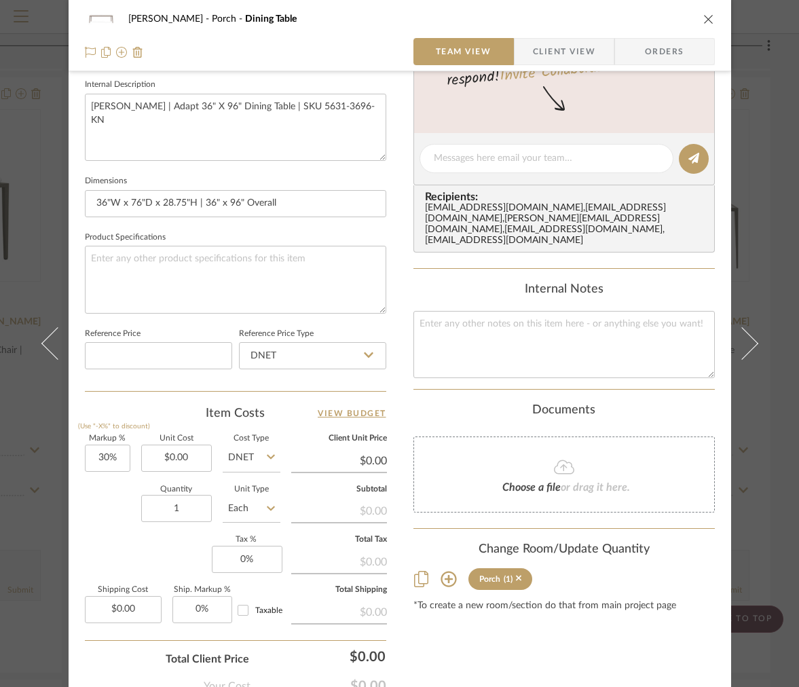 The width and height of the screenshot is (799, 687). I want to click on span: Dining Table, so click(271, 19).